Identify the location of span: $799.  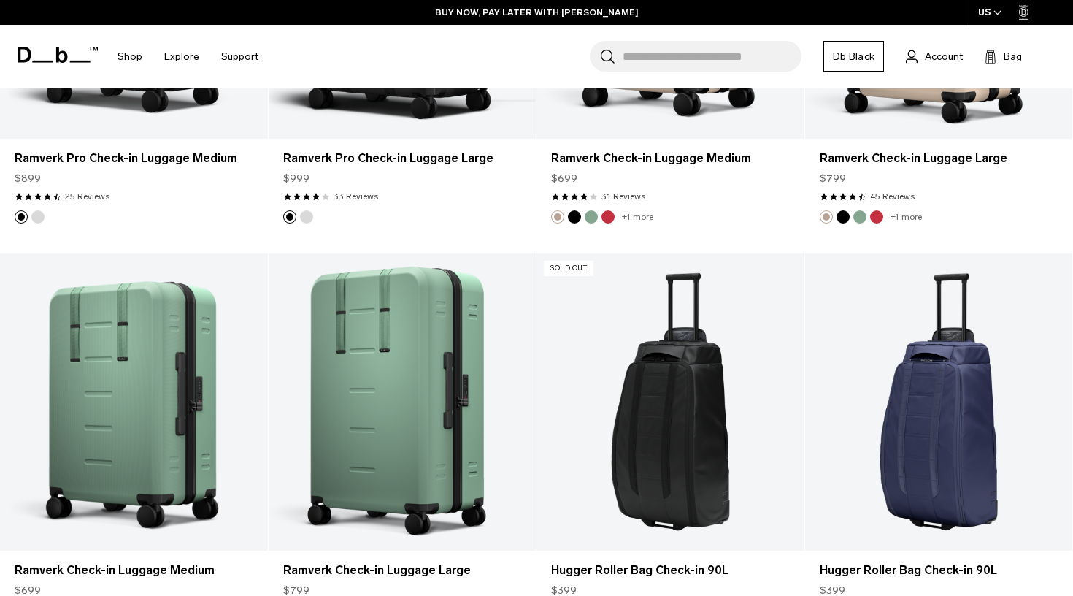
(833, 178).